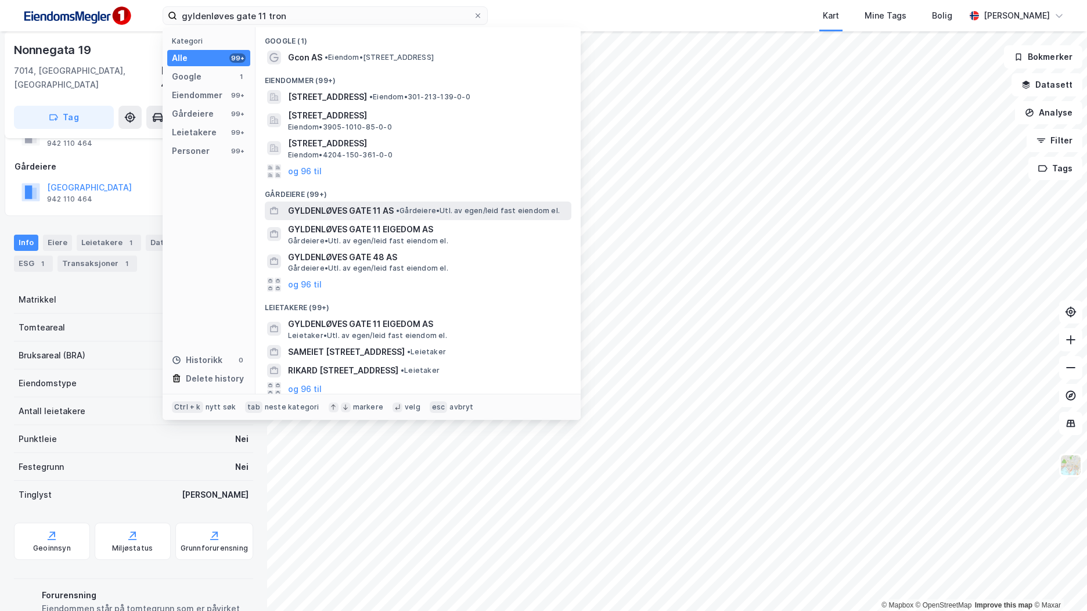 The image size is (1087, 611). What do you see at coordinates (1055, 168) in the screenshot?
I see `button: Tags` at bounding box center [1055, 168].